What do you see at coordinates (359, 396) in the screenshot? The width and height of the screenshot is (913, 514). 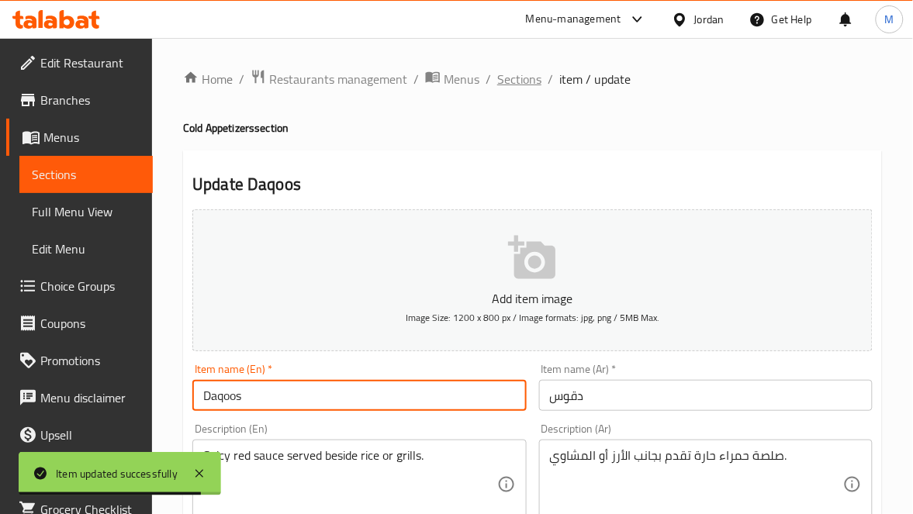 I see `input: Enter name En` at bounding box center [359, 396].